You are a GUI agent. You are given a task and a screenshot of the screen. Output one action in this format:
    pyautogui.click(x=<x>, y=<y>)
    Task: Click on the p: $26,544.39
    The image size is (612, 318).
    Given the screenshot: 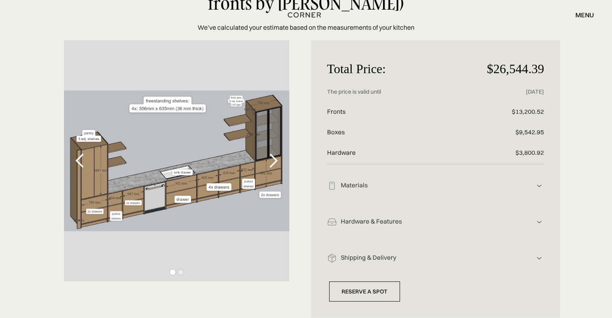 What is the action you would take?
    pyautogui.click(x=508, y=69)
    